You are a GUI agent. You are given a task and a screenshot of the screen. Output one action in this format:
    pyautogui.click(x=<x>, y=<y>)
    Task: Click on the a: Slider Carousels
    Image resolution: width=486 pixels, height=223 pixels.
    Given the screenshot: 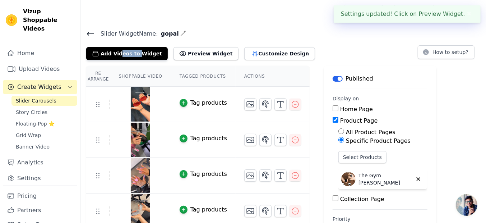 What is the action you would take?
    pyautogui.click(x=44, y=101)
    